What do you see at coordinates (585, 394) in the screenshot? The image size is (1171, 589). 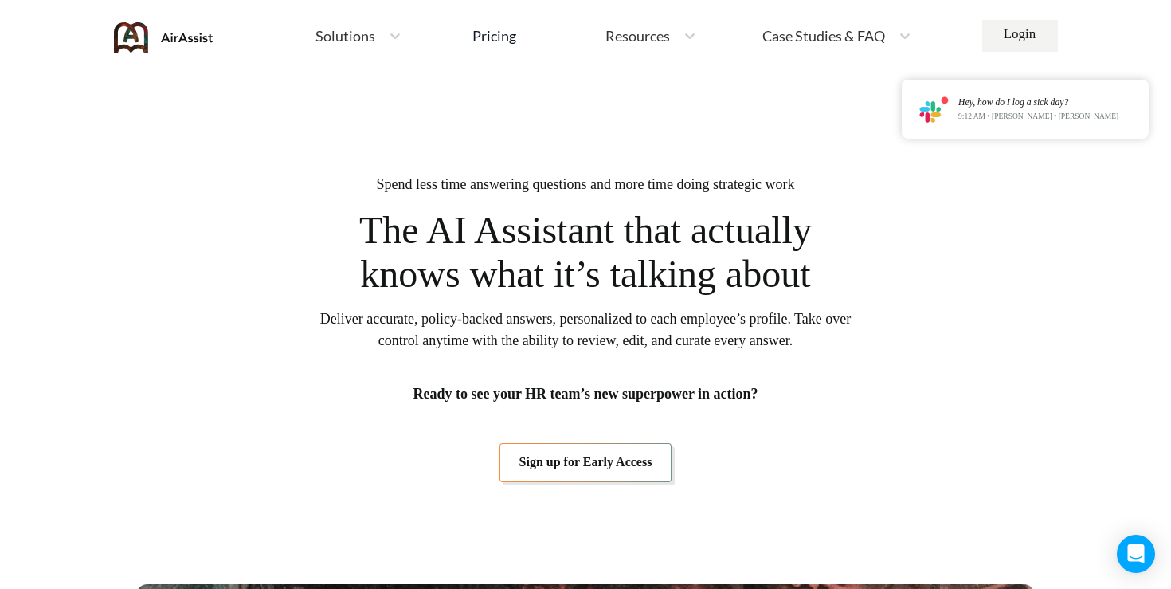 I see `span: Ready to see your HR team’s new superpower in action?` at bounding box center [585, 394].